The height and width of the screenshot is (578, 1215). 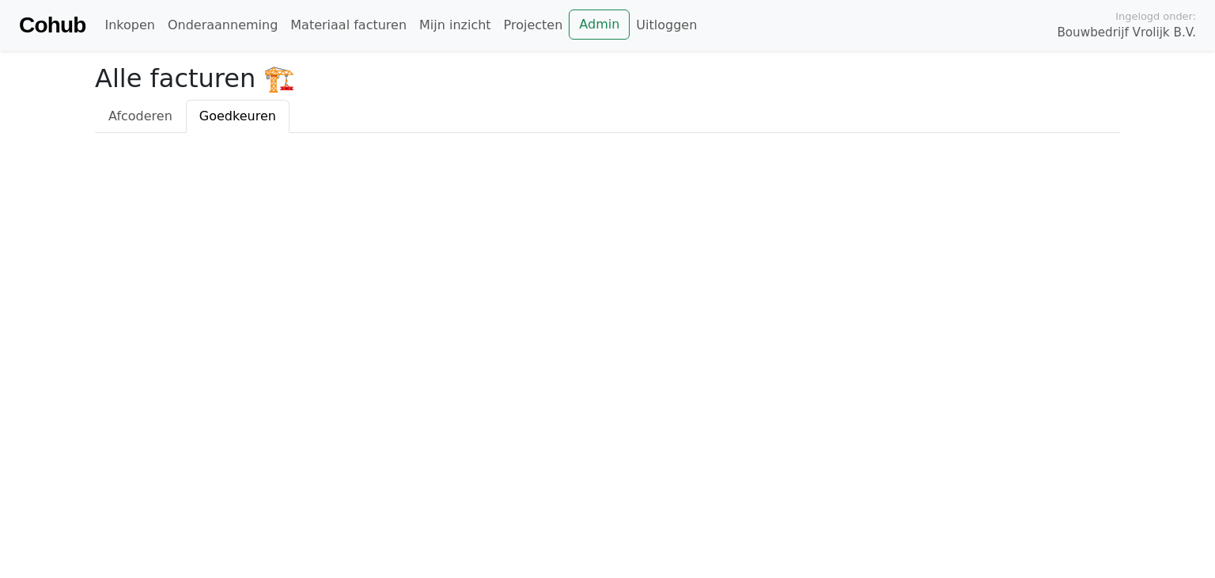 What do you see at coordinates (348, 25) in the screenshot?
I see `a: Materiaal facturen` at bounding box center [348, 25].